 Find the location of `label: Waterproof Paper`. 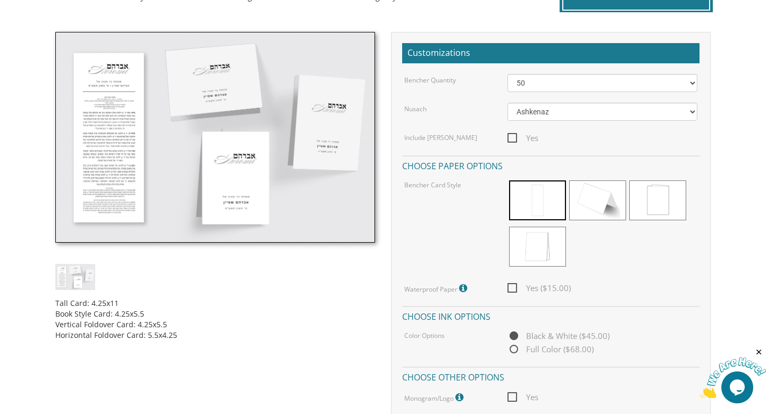

label: Waterproof Paper is located at coordinates (437, 288).